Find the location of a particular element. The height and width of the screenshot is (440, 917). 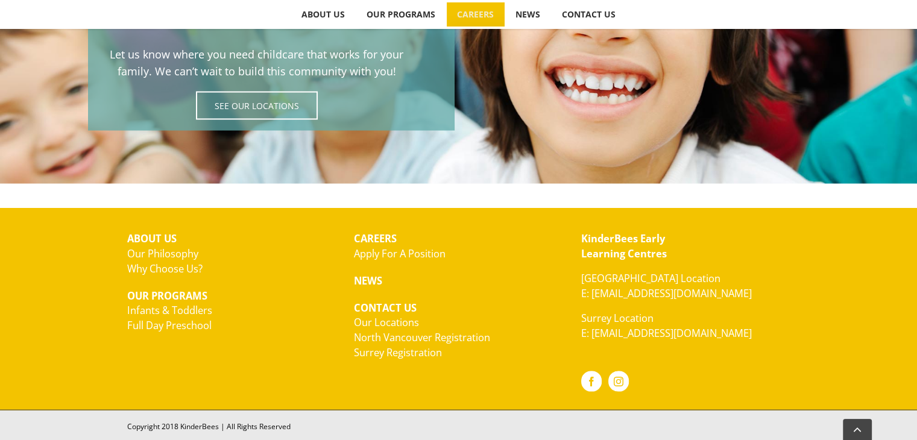

a: Instagram is located at coordinates (619, 381).